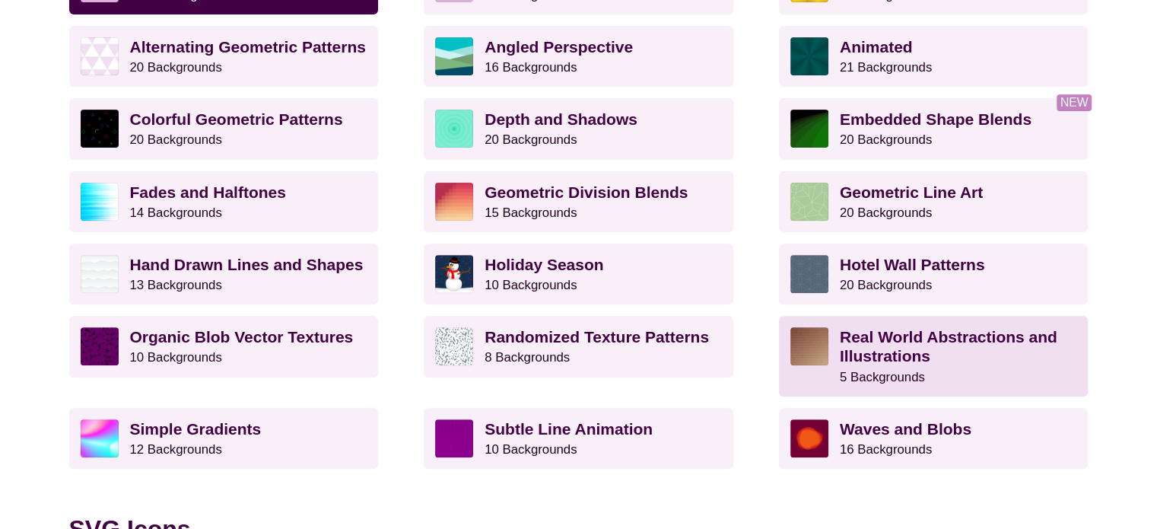 The image size is (1157, 529). What do you see at coordinates (100, 346) in the screenshot?
I see `img: Purple vector splotches` at bounding box center [100, 346].